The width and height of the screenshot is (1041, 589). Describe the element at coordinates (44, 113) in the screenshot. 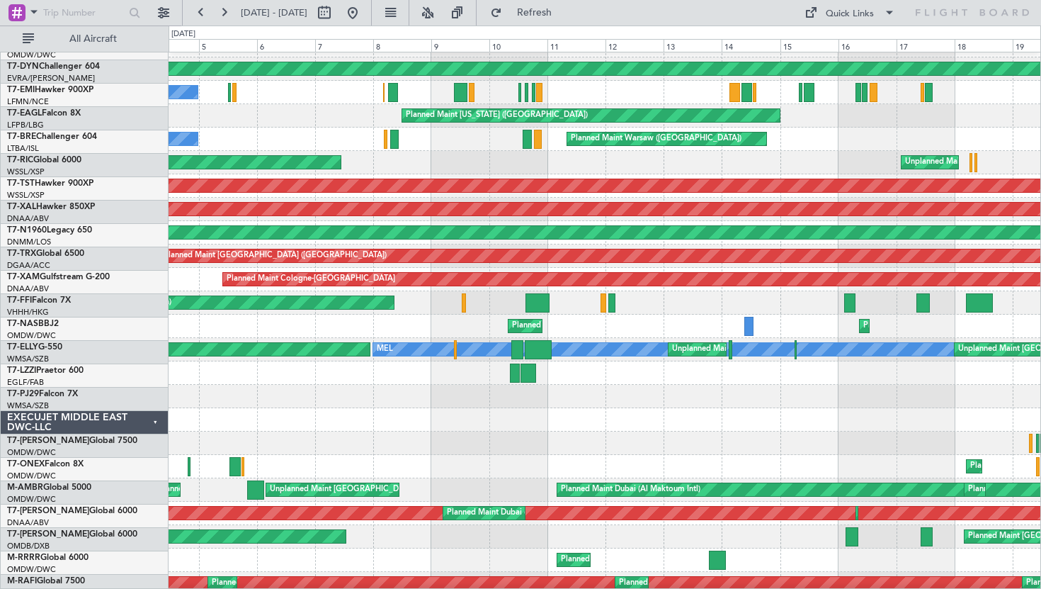

I see `a: T7-EAGLFalcon 8X` at that location.